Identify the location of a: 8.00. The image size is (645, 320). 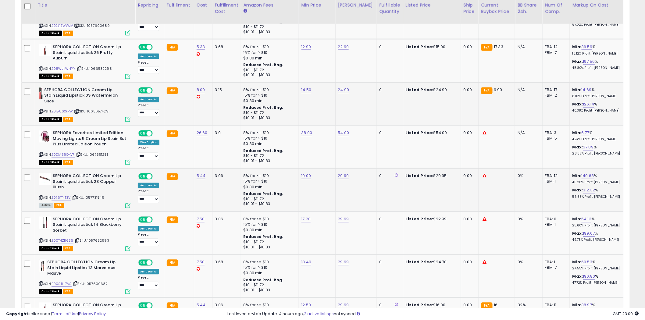
(201, 90).